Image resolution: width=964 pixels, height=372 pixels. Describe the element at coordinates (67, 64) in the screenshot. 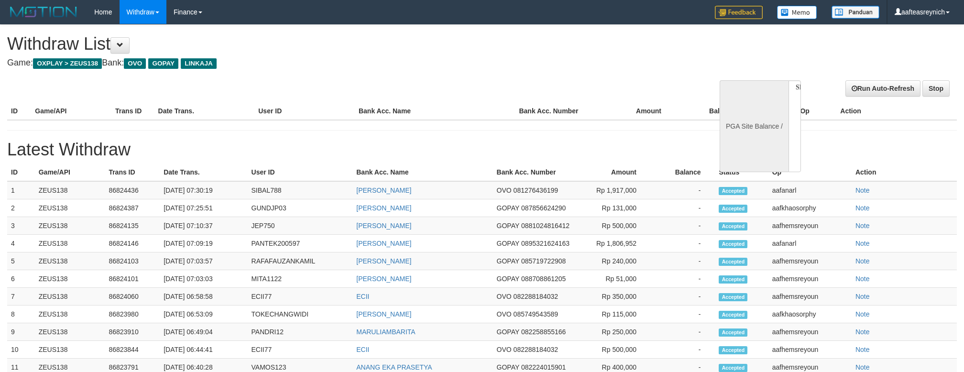

I see `span: OXPLAY > ZEUS138` at that location.